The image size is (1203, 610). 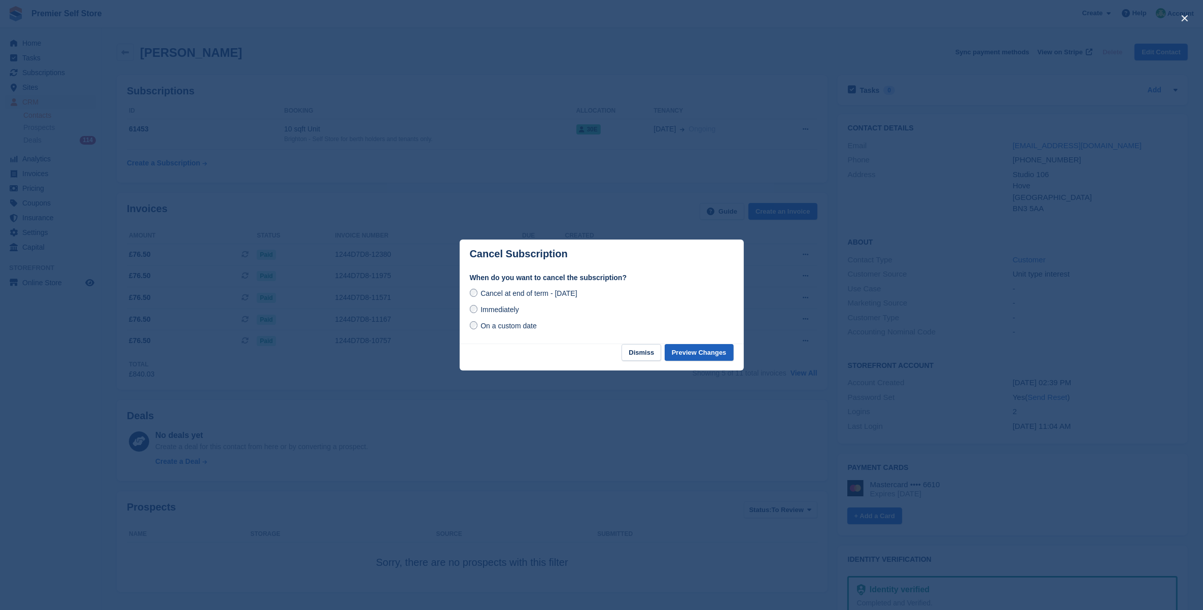 I want to click on input: Immediately, so click(x=474, y=309).